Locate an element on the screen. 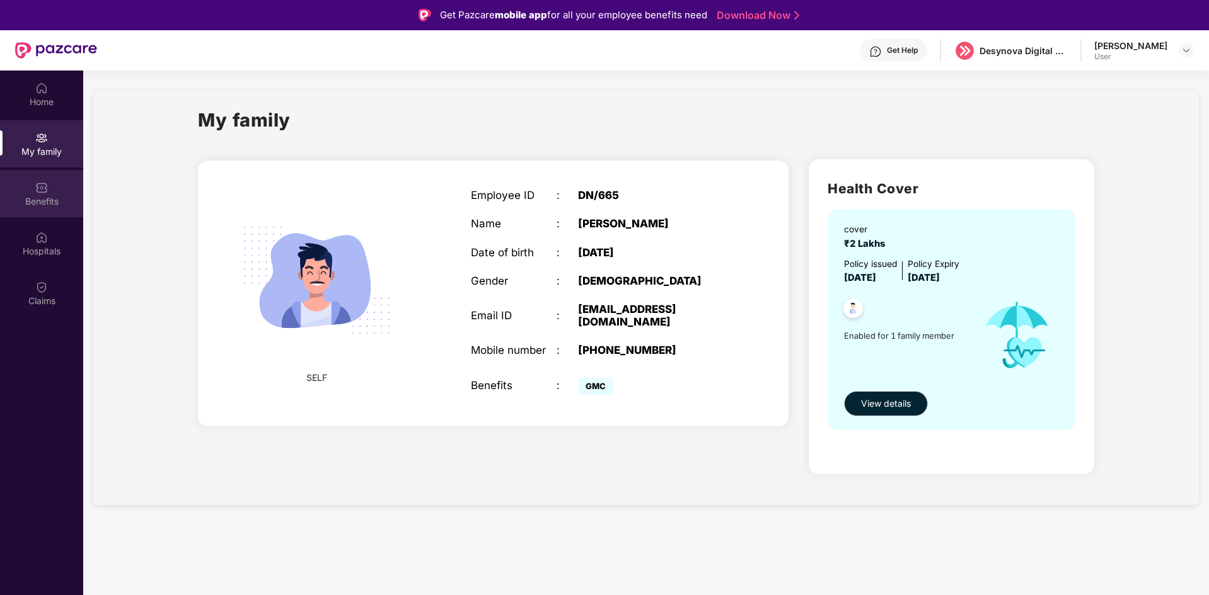 The height and width of the screenshot is (595, 1209). div: Get Help is located at coordinates (902, 50).